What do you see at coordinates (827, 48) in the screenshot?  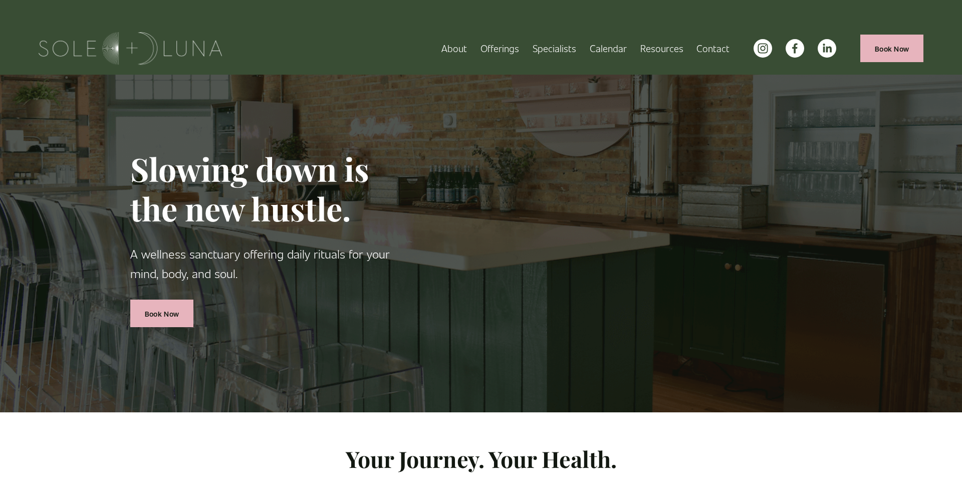 I see `a: LinkedIn` at bounding box center [827, 48].